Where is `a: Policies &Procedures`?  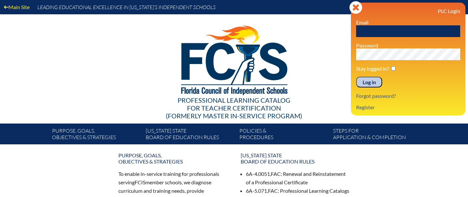
a: Policies &Procedures is located at coordinates (284, 135).